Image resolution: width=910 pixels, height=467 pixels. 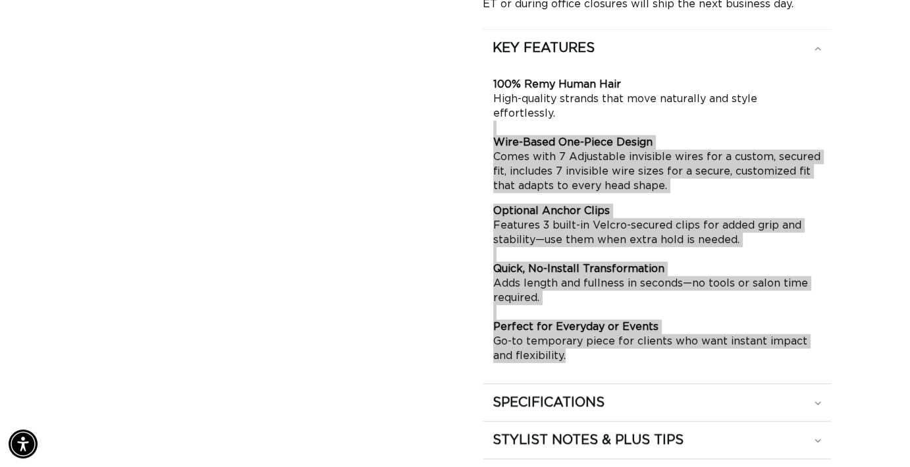 What do you see at coordinates (557, 84) in the screenshot?
I see `strong: 100% Remy Human Hair` at bounding box center [557, 84].